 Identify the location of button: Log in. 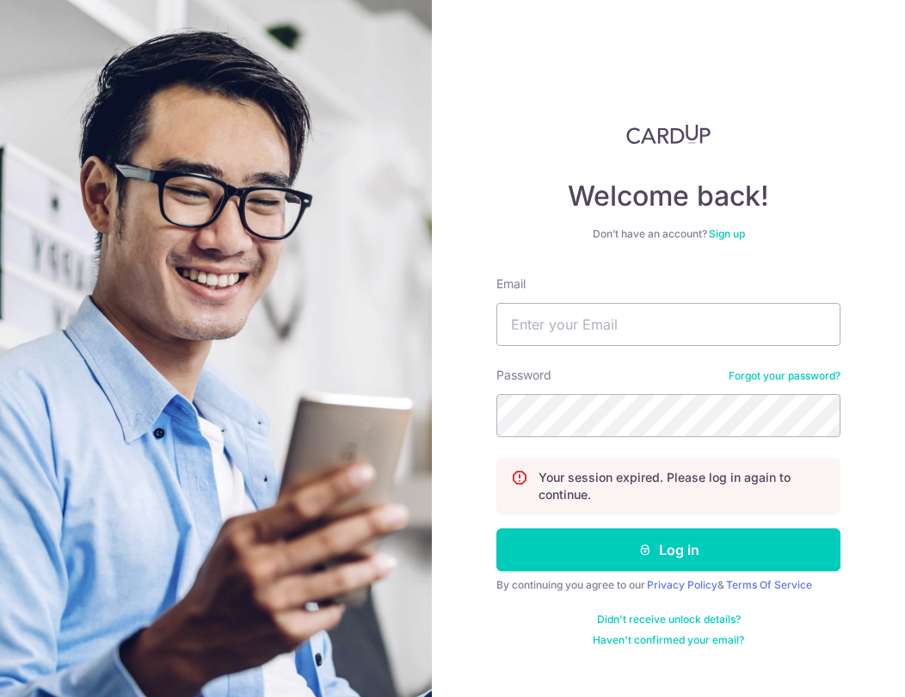
(668, 550).